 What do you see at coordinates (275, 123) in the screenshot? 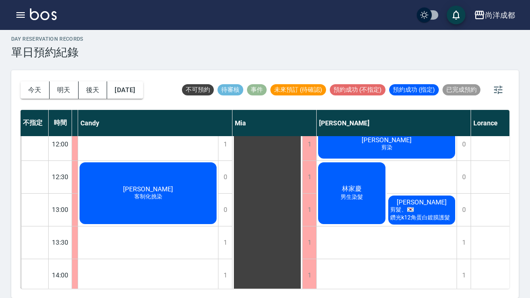
I see `div: Mia` at bounding box center [275, 123].